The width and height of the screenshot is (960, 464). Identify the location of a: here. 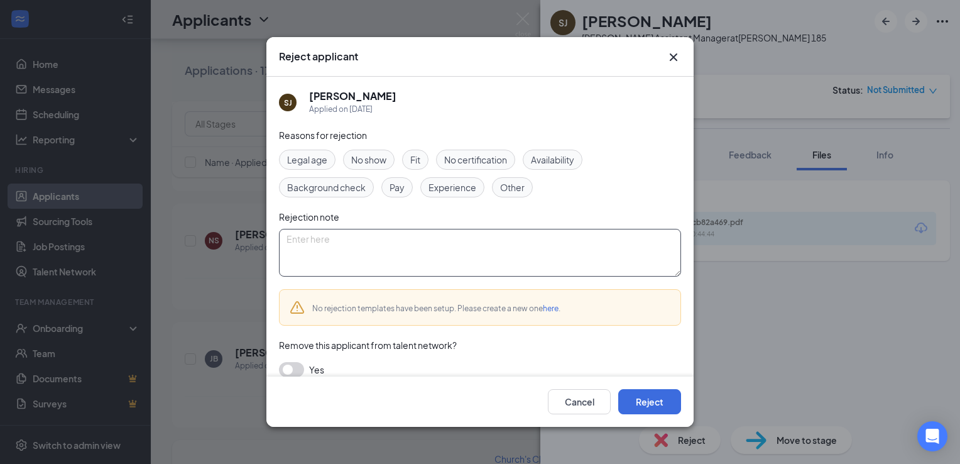
(550, 308).